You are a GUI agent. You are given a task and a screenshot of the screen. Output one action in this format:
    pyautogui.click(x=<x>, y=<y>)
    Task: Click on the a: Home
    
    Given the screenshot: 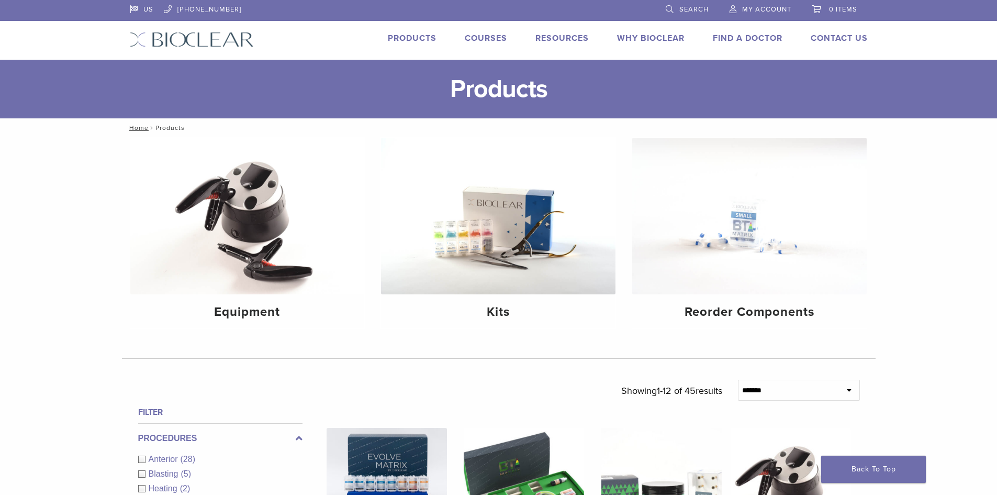 What is the action you would take?
    pyautogui.click(x=137, y=128)
    